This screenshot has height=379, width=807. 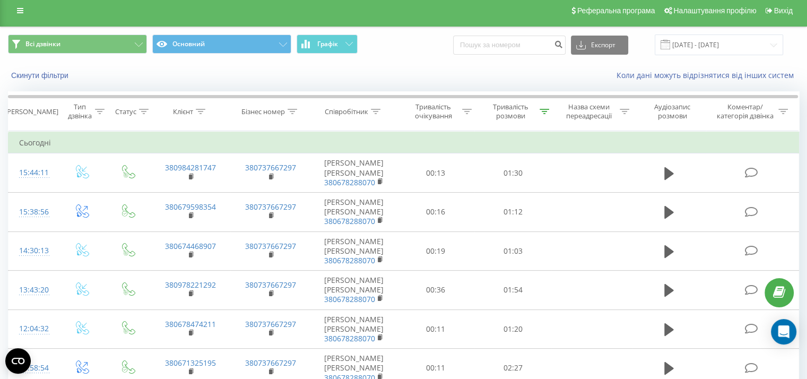 I want to click on div: Назва схеми переадресації, so click(x=589, y=111).